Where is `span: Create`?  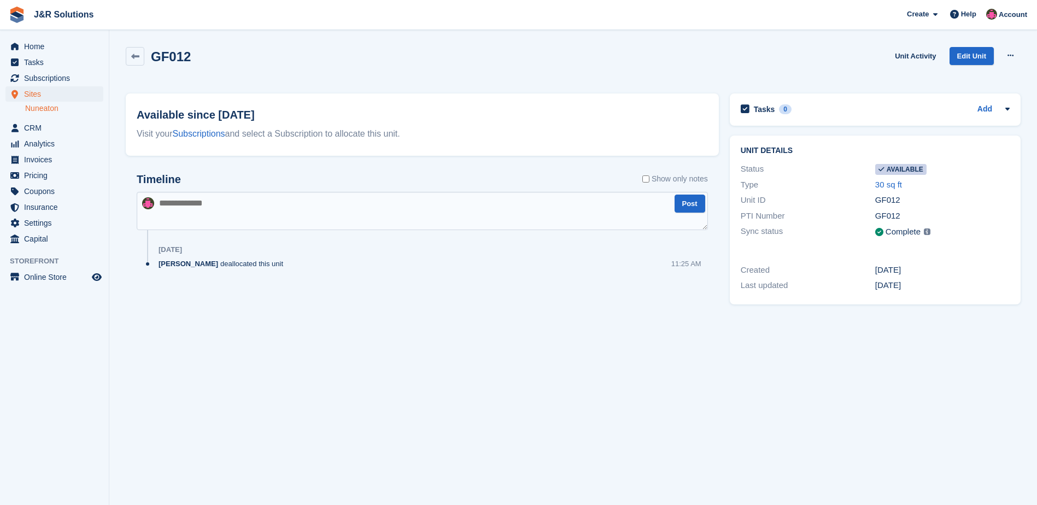
span: Create is located at coordinates (918, 14).